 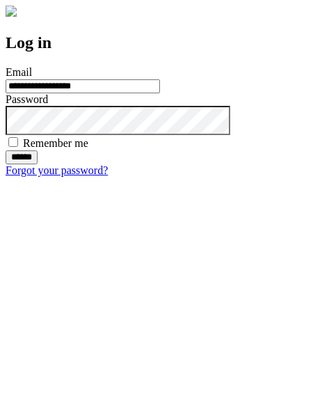 What do you see at coordinates (157, 42) in the screenshot?
I see `h2: Log in` at bounding box center [157, 42].